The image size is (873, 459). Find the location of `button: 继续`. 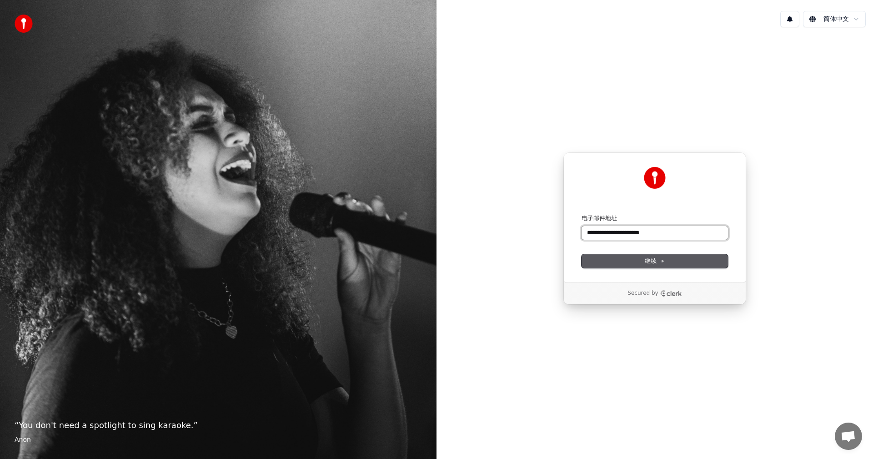

button: 继续 is located at coordinates (655, 261).